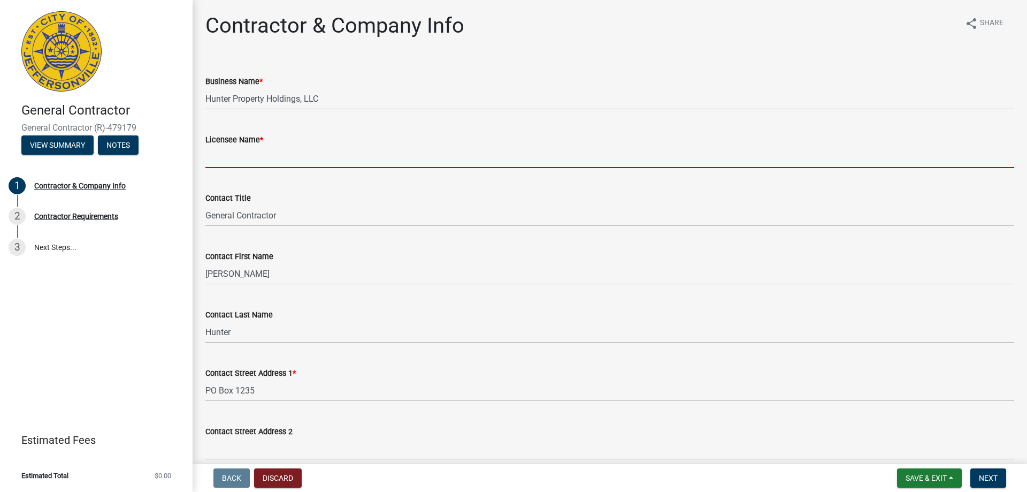  Describe the element at coordinates (926, 478) in the screenshot. I see `span: Save & Exit` at that location.